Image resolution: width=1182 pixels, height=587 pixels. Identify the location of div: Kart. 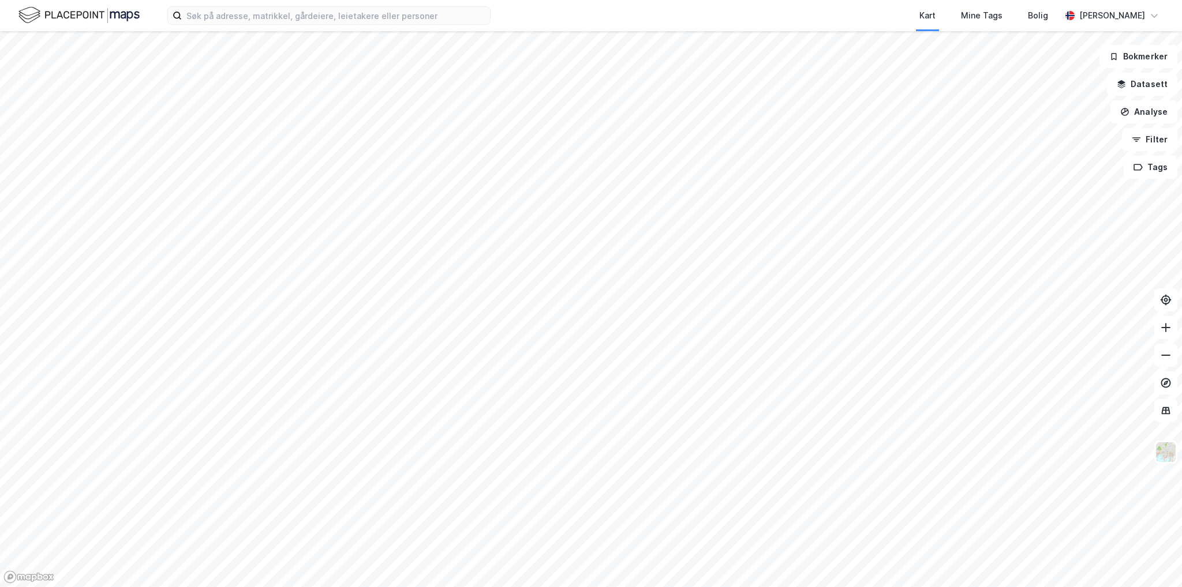
(927, 16).